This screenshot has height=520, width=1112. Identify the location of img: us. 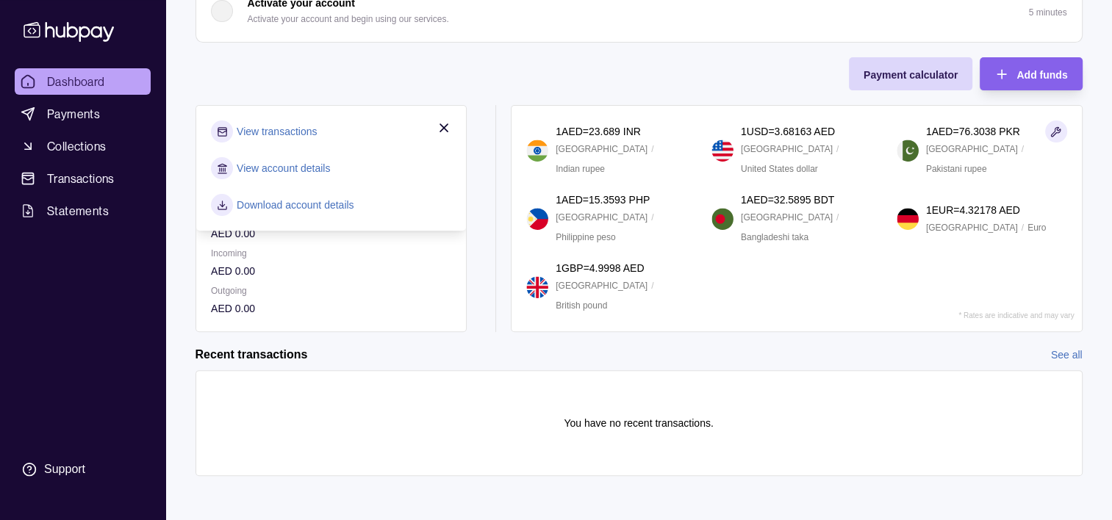
(722, 151).